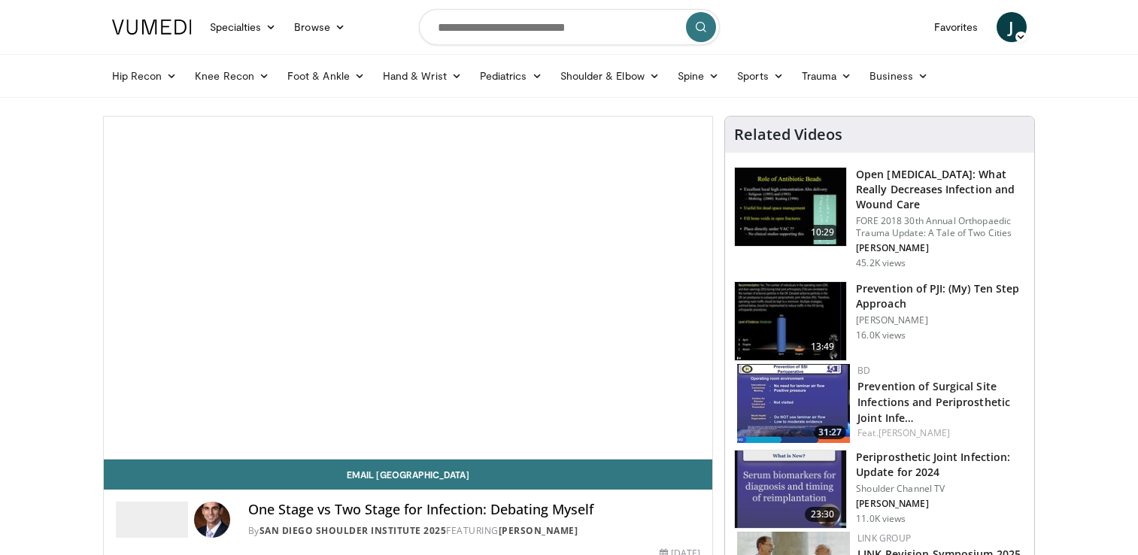  Describe the element at coordinates (823, 347) in the screenshot. I see `span: 13:49` at that location.